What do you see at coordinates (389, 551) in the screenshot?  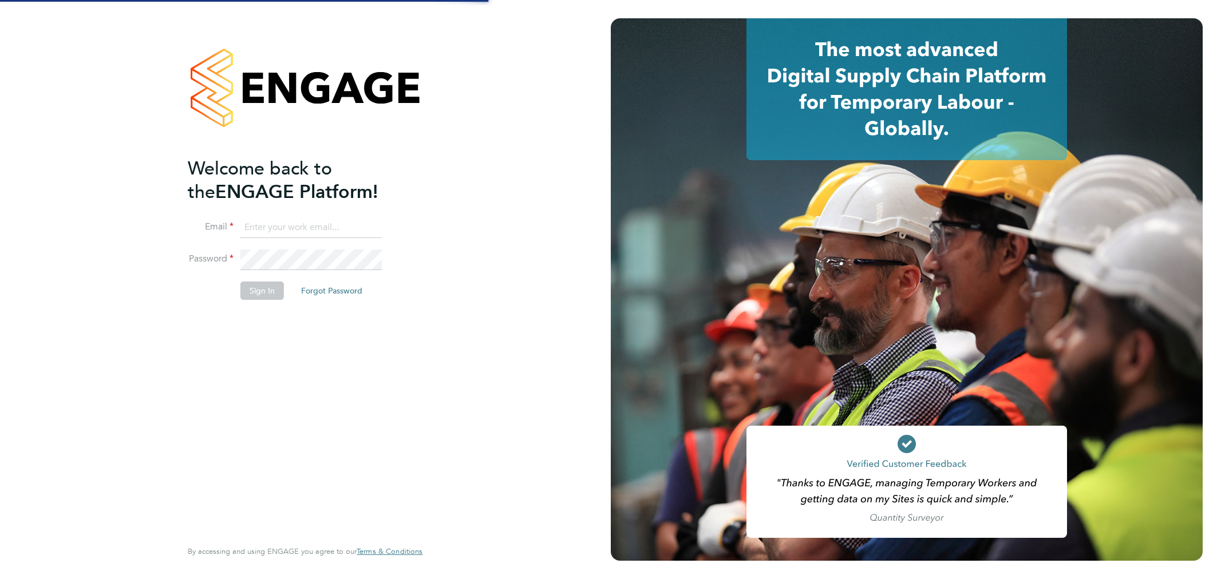 I see `span: Terms & Conditions` at bounding box center [389, 551].